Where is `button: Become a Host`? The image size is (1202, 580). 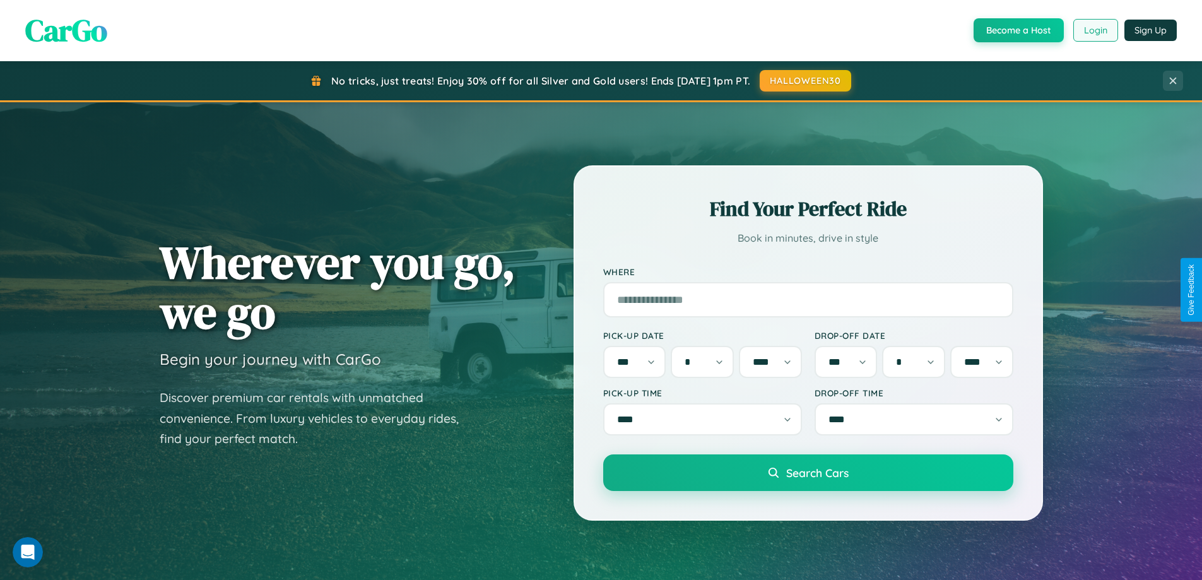 button: Become a Host is located at coordinates (1019, 30).